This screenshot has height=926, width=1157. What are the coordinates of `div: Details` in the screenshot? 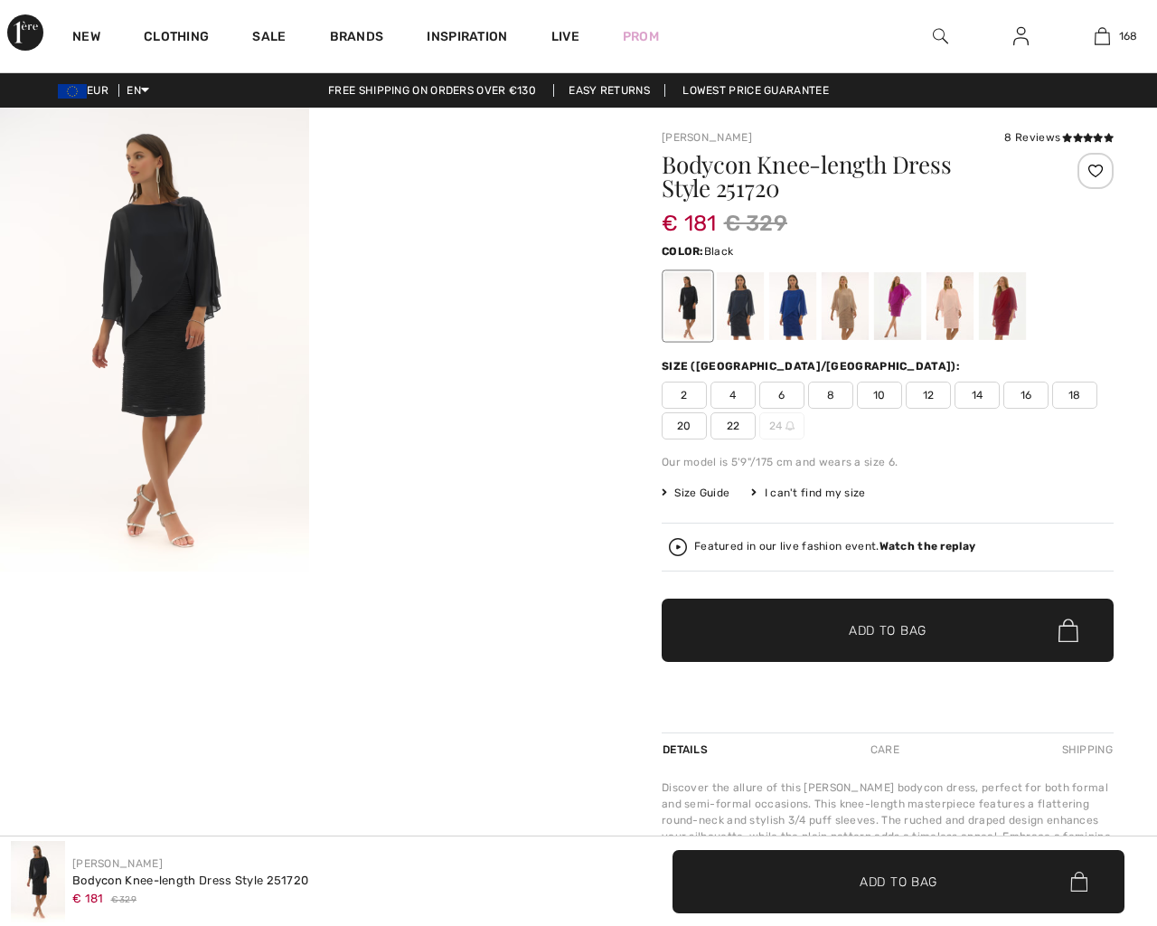 It's located at (687, 749).